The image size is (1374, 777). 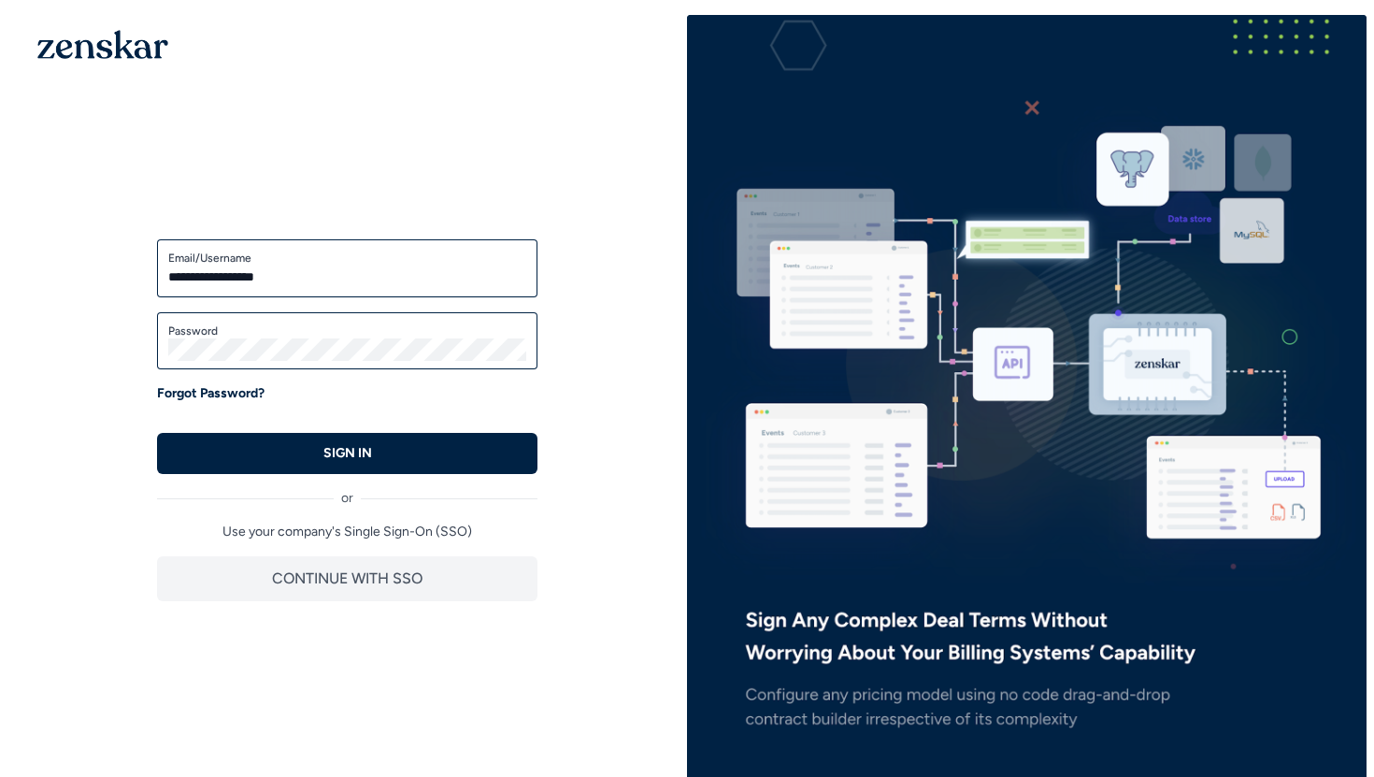 I want to click on label: Email/Username, so click(x=347, y=258).